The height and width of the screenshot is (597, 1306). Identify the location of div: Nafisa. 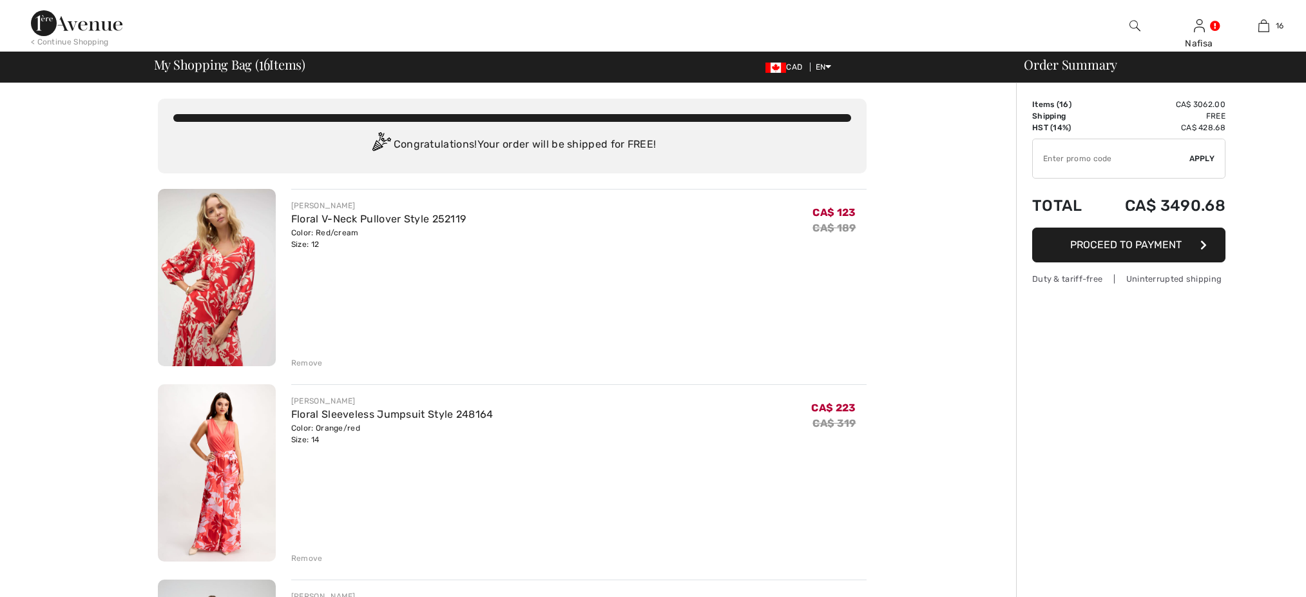
(1199, 43).